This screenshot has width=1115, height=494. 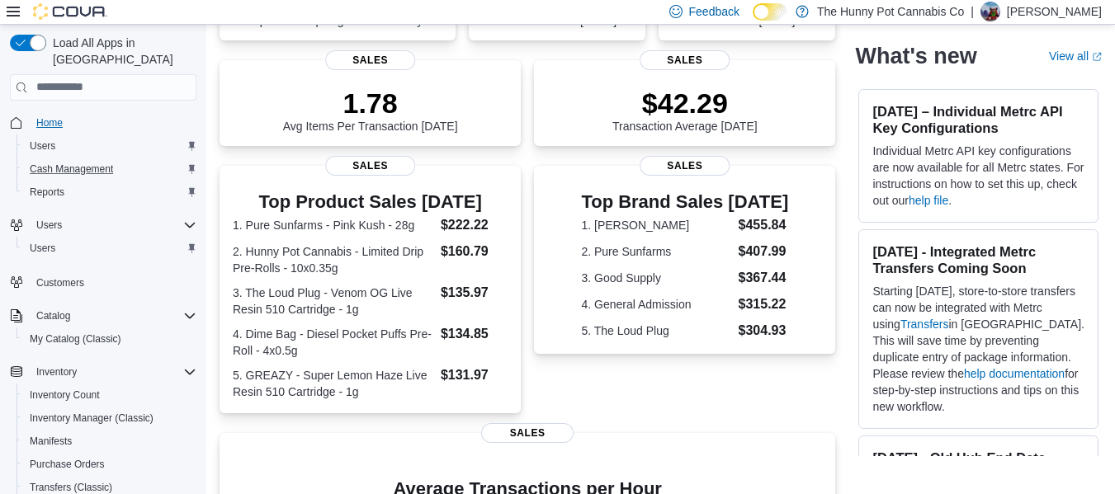 What do you see at coordinates (753, 21) in the screenshot?
I see `span: Dark Mode` at bounding box center [753, 21].